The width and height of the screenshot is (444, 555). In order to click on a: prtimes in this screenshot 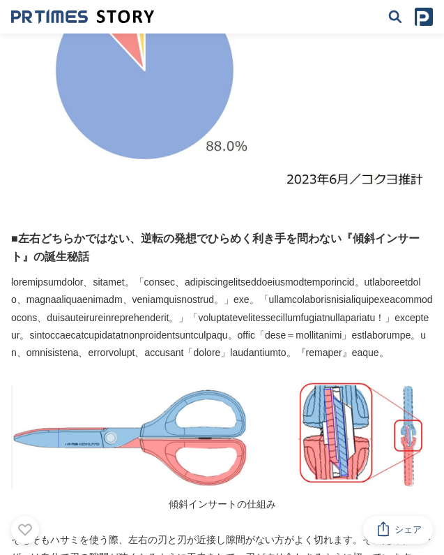, I will do `click(424, 17)`.